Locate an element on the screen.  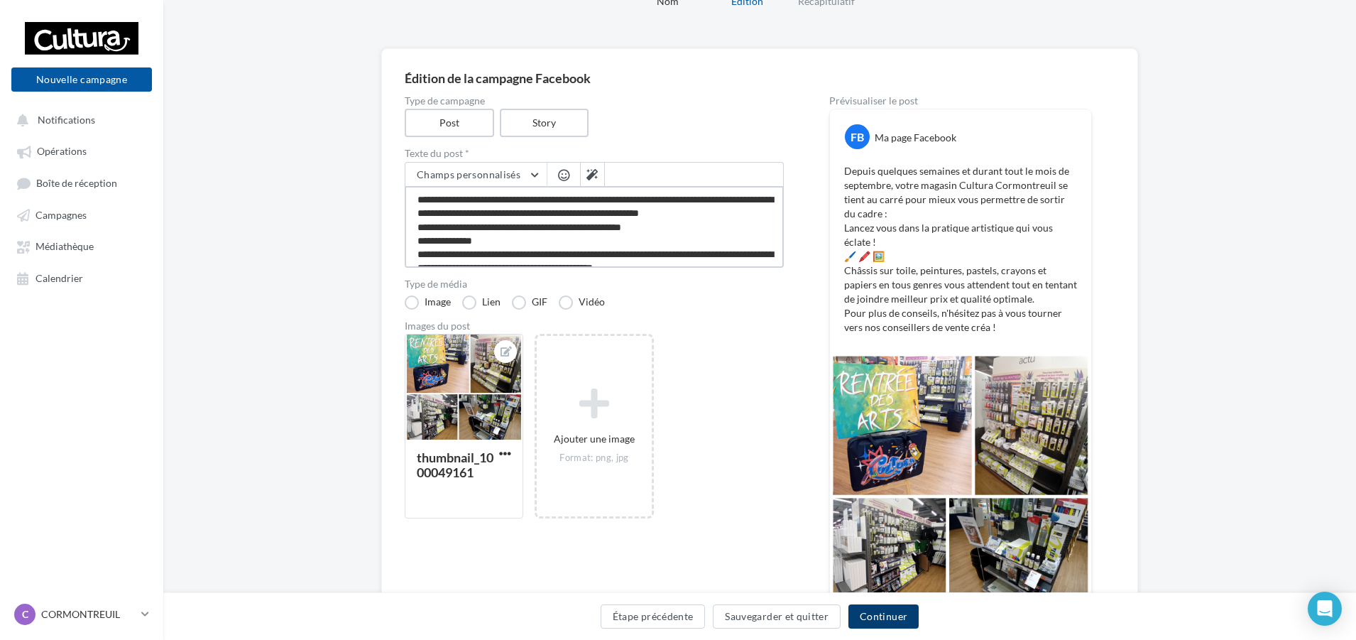
button: Sauvegarder et quitter is located at coordinates (777, 616).